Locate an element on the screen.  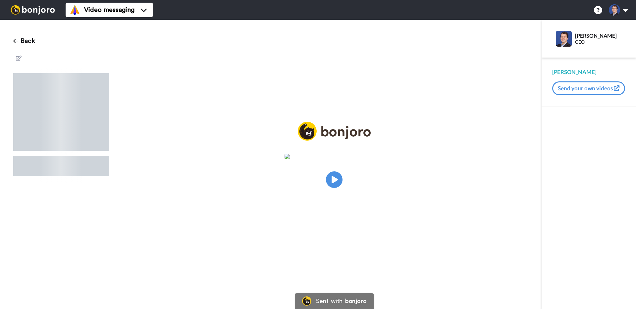
a: Bonjoro LogoSent withbonjoro is located at coordinates (334, 301).